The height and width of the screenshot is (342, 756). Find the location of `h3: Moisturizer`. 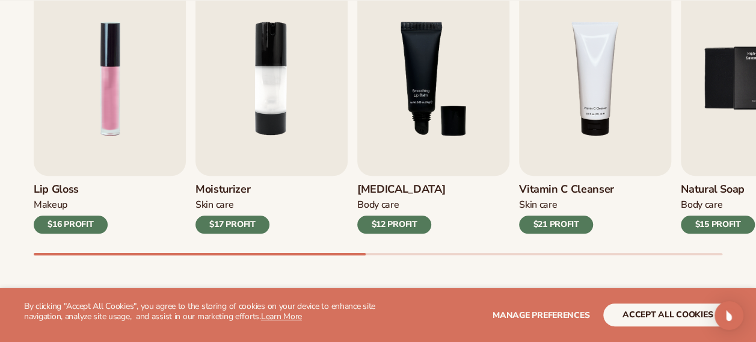

h3: Moisturizer is located at coordinates (232, 189).